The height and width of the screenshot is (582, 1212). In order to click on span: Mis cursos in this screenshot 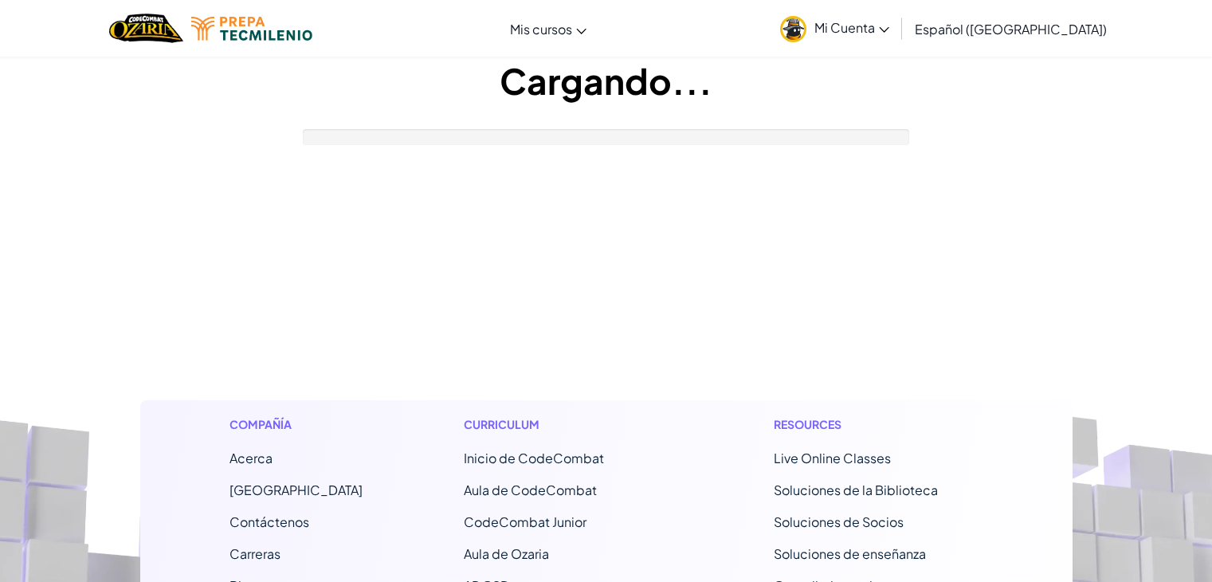, I will do `click(541, 29)`.